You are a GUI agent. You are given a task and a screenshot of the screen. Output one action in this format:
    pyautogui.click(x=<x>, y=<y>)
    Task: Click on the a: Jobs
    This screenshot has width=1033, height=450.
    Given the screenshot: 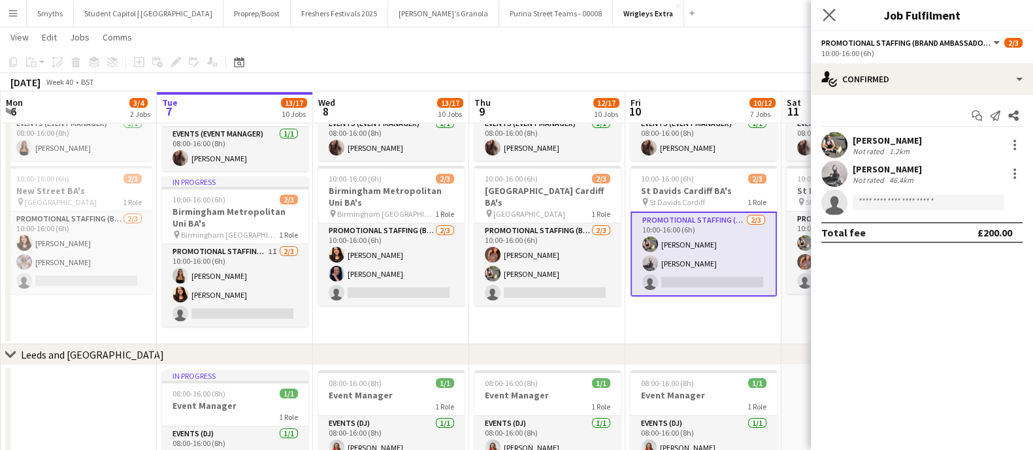 What is the action you would take?
    pyautogui.click(x=80, y=37)
    